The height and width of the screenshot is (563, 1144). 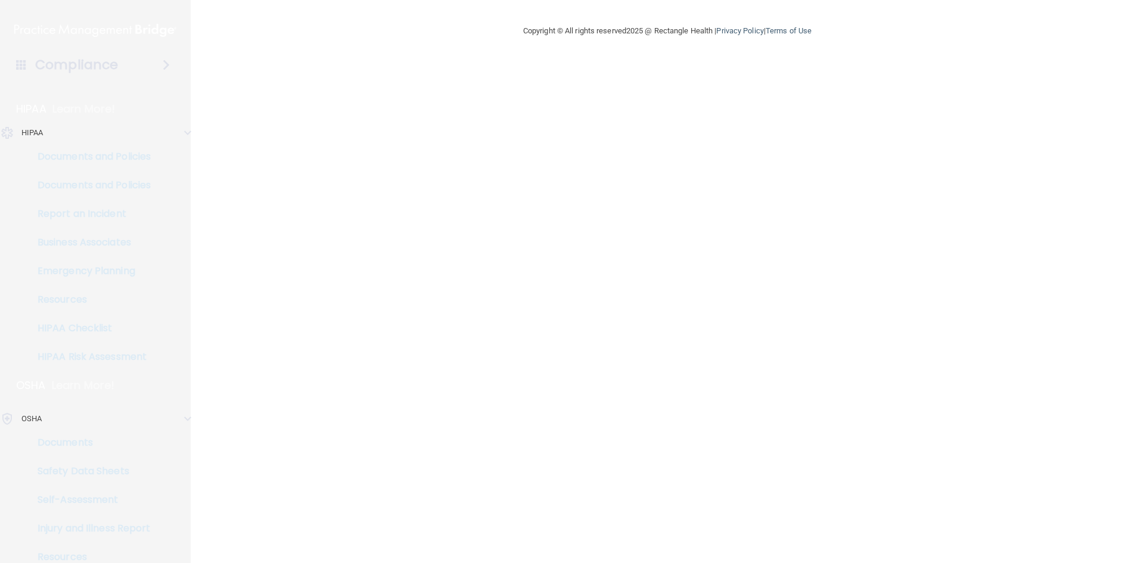 What do you see at coordinates (740, 30) in the screenshot?
I see `a: Privacy Policy` at bounding box center [740, 30].